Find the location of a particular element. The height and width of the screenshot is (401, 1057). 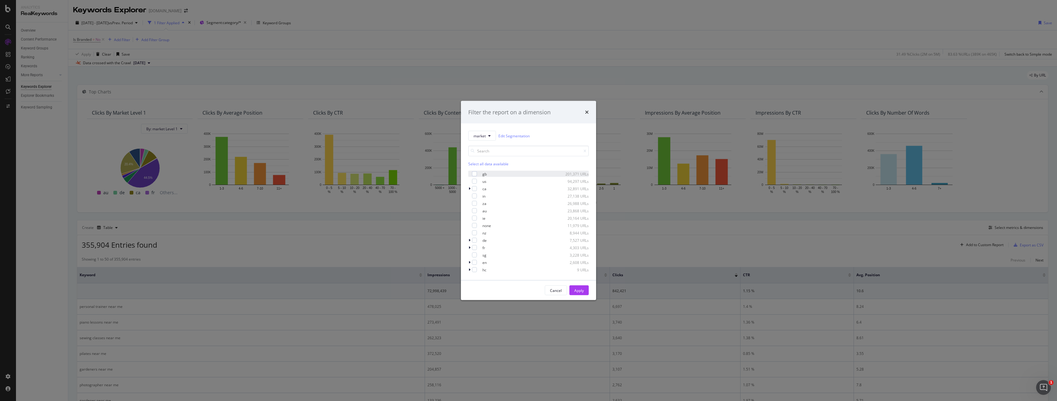

span: 1 is located at coordinates (1051, 383).